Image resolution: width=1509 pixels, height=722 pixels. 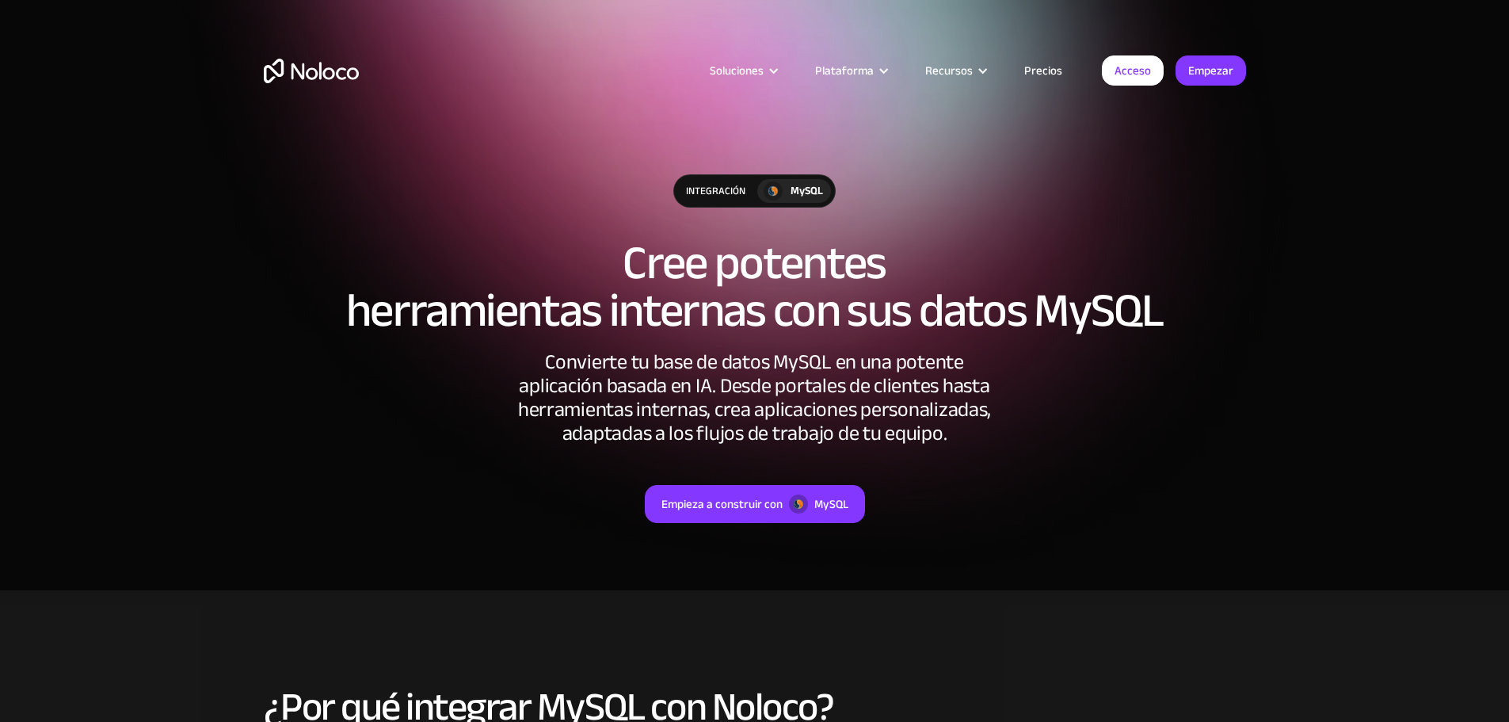 I want to click on font: Soluciones, so click(x=737, y=71).